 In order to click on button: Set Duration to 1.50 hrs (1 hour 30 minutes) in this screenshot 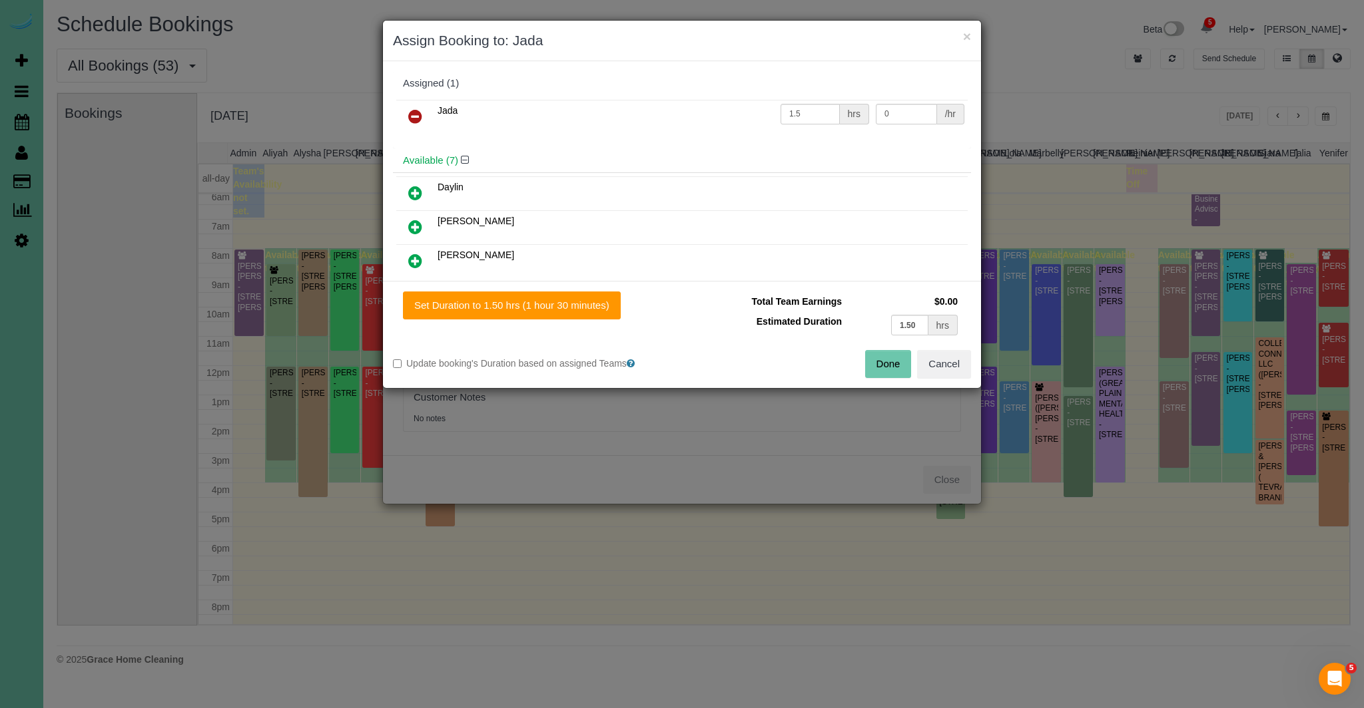, I will do `click(511, 306)`.